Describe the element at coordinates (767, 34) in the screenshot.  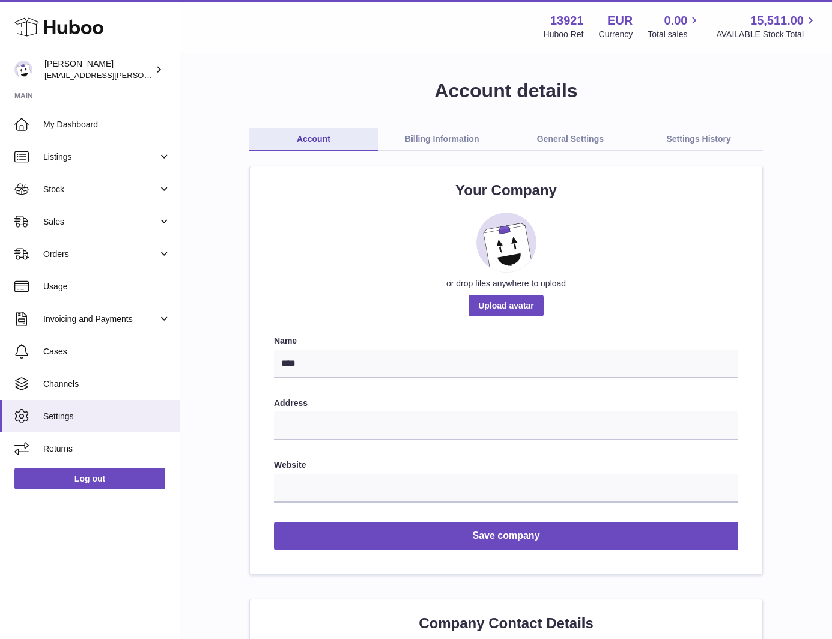
I see `span: AVAILABLE Stock Total` at that location.